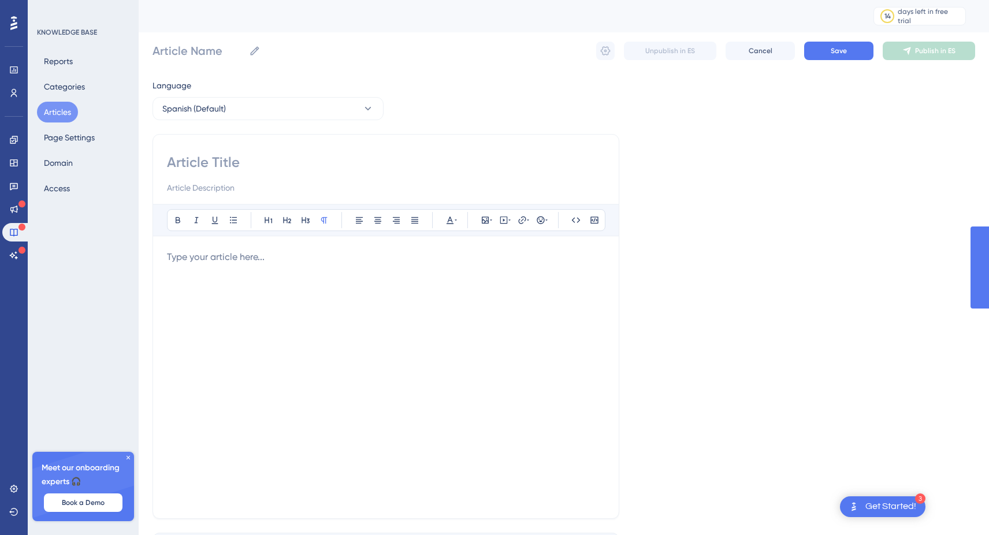 The image size is (989, 535). Describe the element at coordinates (67, 32) in the screenshot. I see `div: KNOWLEDGE BASE` at that location.